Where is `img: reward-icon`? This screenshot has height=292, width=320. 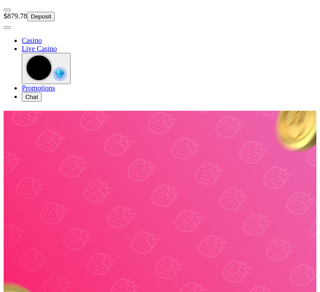
img: reward-icon is located at coordinates (60, 74).